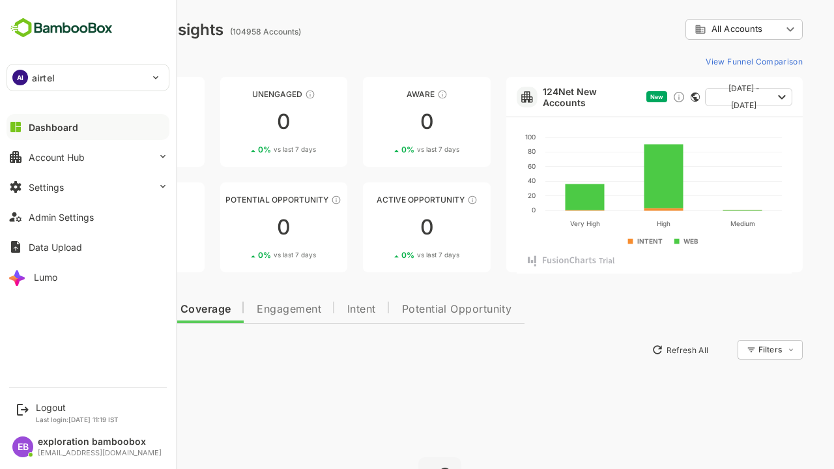  I want to click on div: These accounts have not been engaged with for a defined time period, so click(121, 94).